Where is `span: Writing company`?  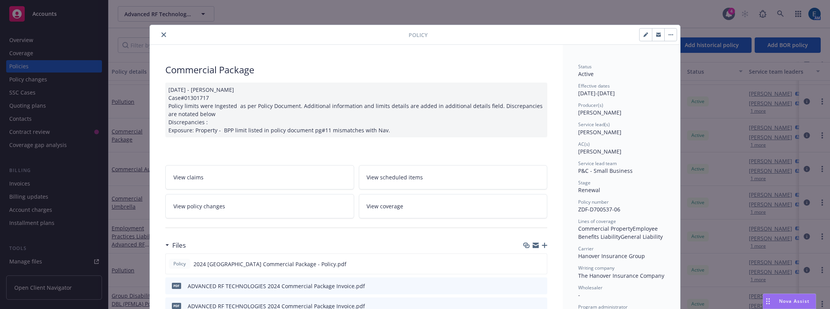
span: Writing company is located at coordinates (596, 268).